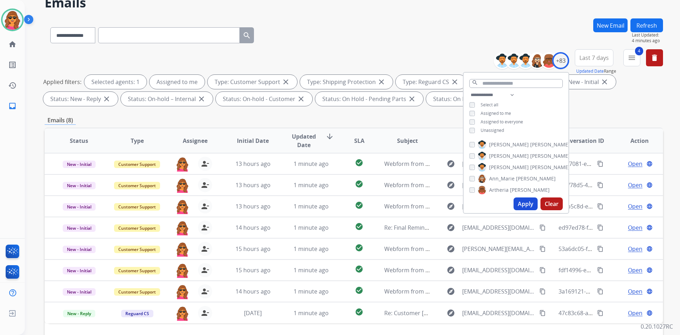 Image resolution: width=680 pixels, height=335 pixels. I want to click on mat-icon: menu, so click(632, 58).